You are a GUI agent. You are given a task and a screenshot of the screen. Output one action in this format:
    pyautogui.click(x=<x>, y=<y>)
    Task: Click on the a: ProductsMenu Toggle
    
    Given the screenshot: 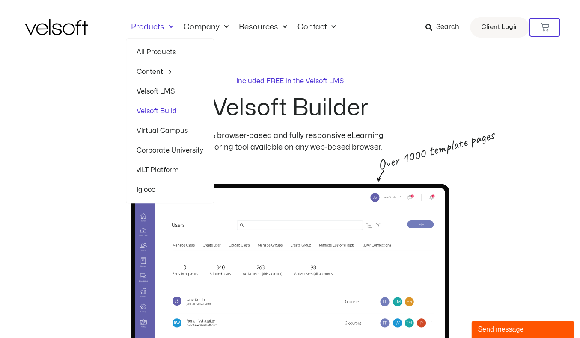 What is the action you would take?
    pyautogui.click(x=152, y=27)
    